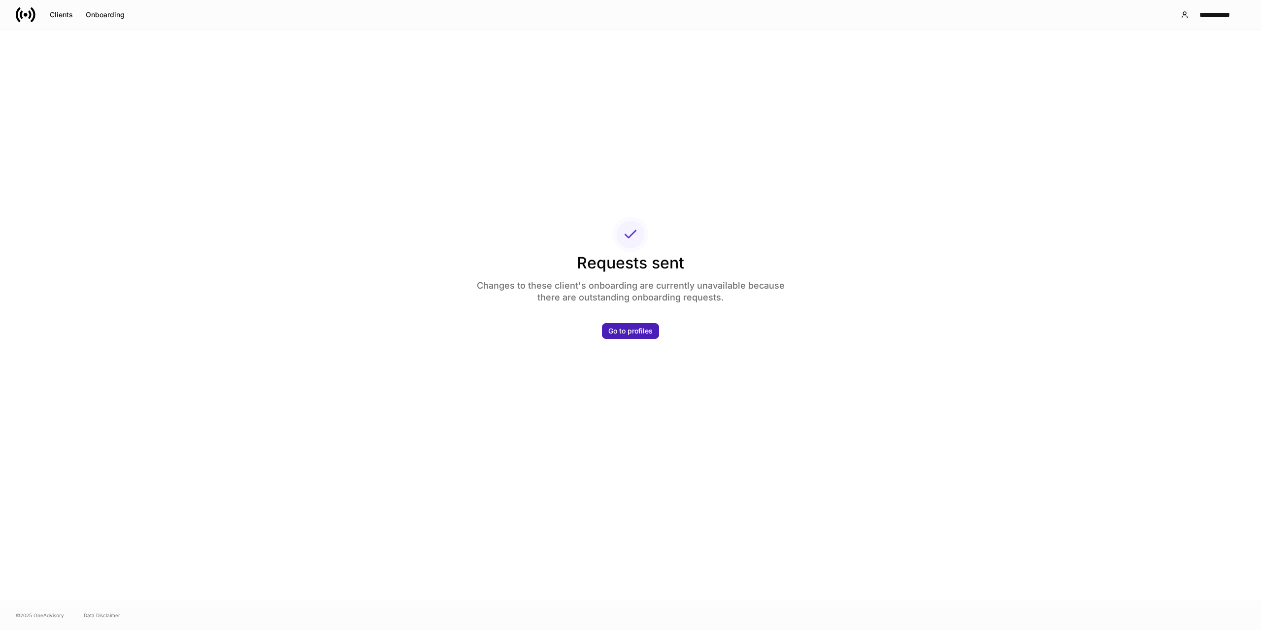  What do you see at coordinates (105, 15) in the screenshot?
I see `div: Onboarding` at bounding box center [105, 15].